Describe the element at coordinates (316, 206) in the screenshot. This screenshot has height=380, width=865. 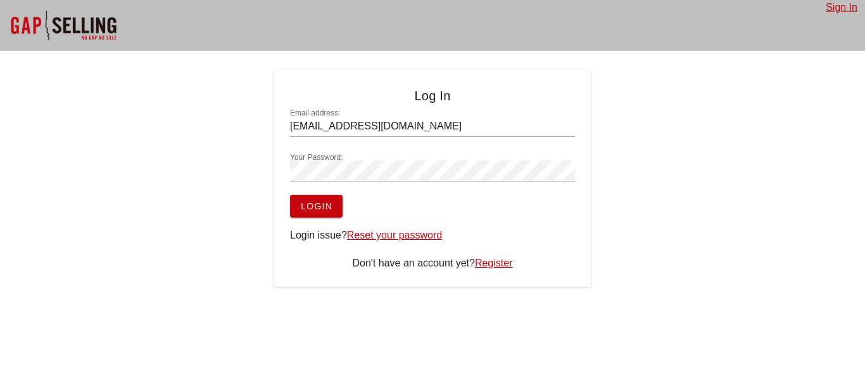
I see `span: Login` at that location.